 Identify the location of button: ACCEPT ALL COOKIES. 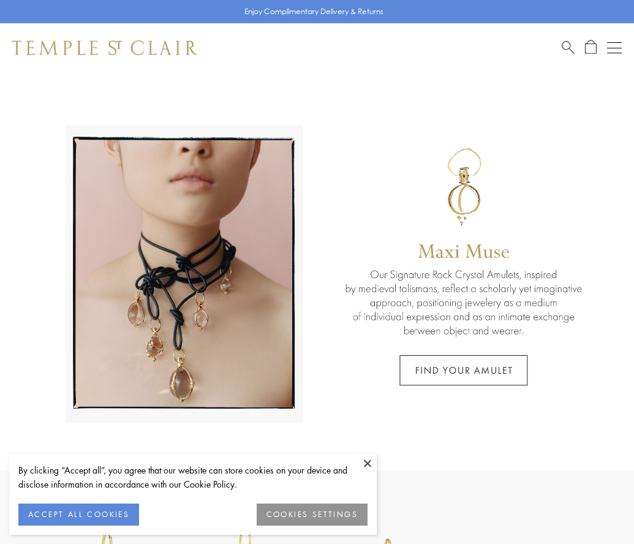
(78, 514).